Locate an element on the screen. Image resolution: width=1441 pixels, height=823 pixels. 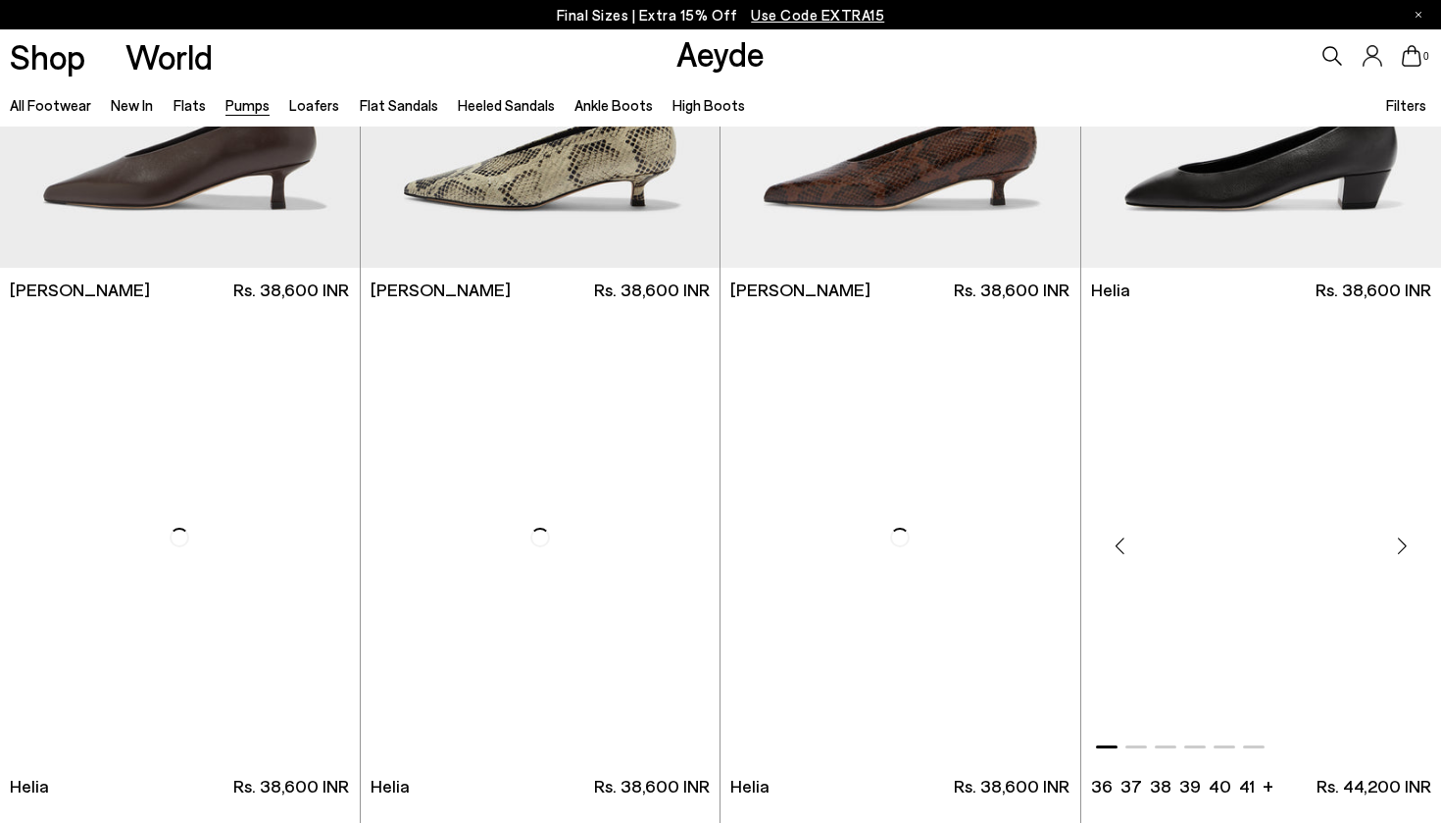
li: 39 is located at coordinates (1190, 785).